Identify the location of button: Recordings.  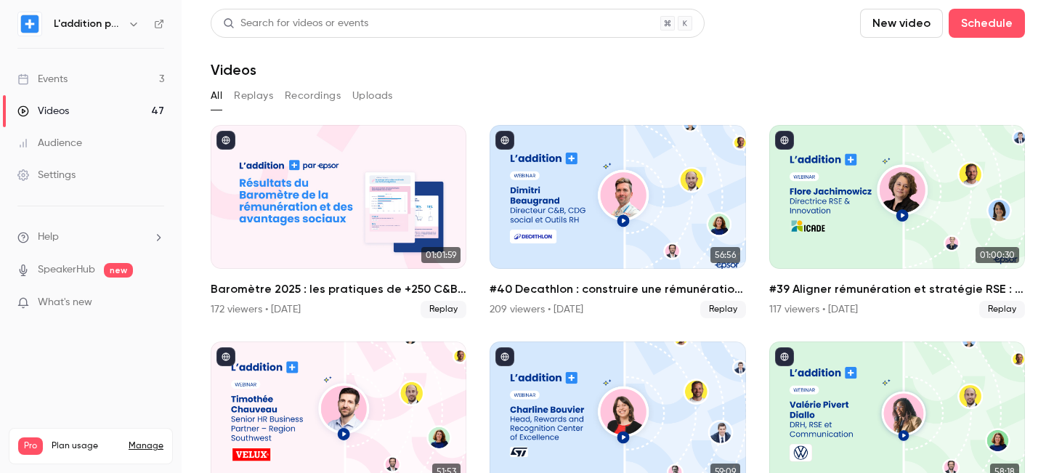
(312, 96).